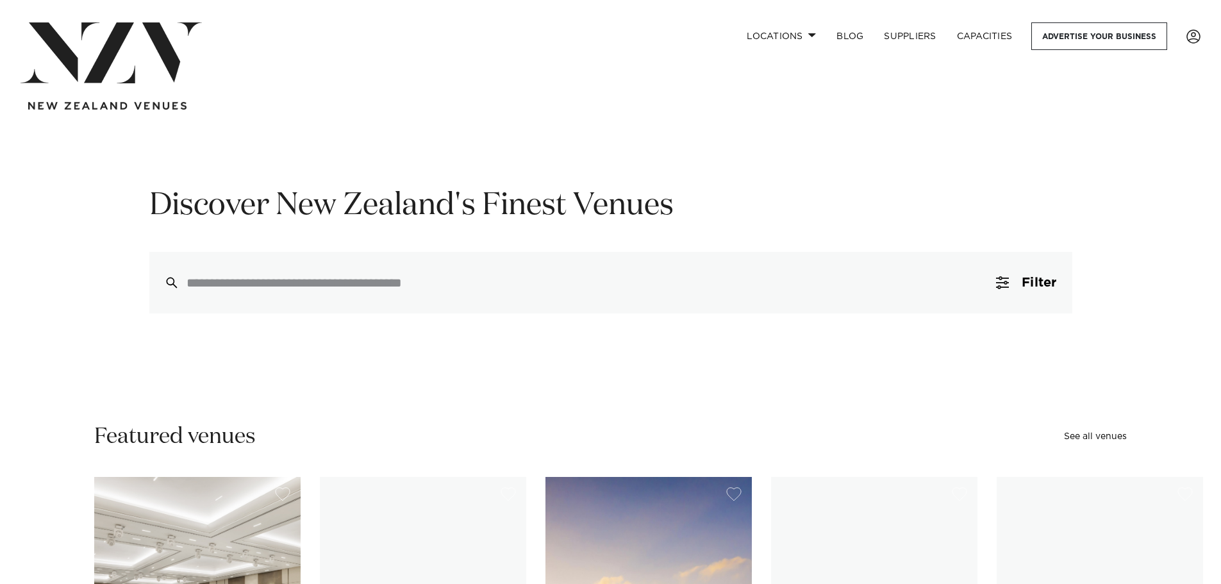 Image resolution: width=1221 pixels, height=584 pixels. Describe the element at coordinates (850, 36) in the screenshot. I see `a: BLOG` at that location.